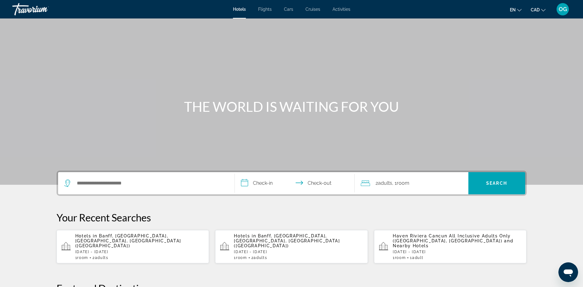  What do you see at coordinates (418, 257) in the screenshot?
I see `span: Adult` at bounding box center [418, 257].